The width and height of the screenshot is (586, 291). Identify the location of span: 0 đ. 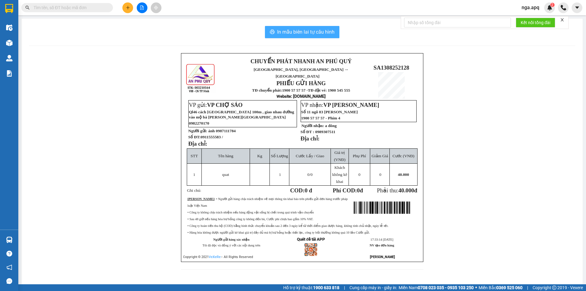
(308, 190).